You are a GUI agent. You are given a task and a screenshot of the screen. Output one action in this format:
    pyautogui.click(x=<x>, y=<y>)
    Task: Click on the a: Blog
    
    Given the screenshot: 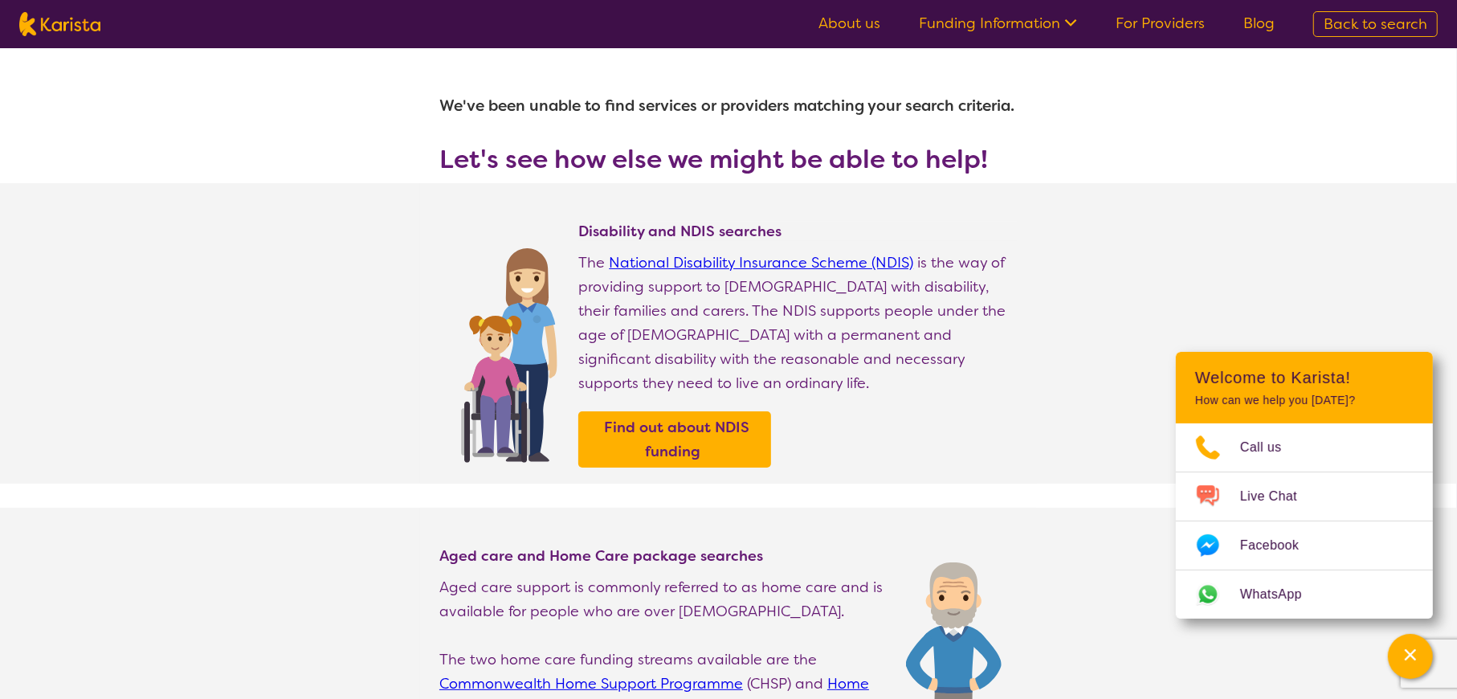 What is the action you would take?
    pyautogui.click(x=1258, y=23)
    